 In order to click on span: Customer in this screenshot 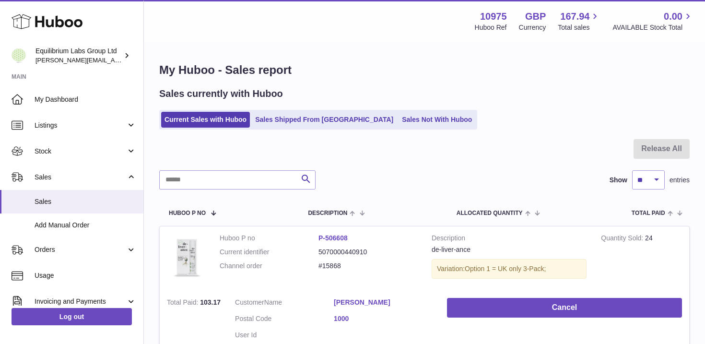, I will do `click(249, 302)`.